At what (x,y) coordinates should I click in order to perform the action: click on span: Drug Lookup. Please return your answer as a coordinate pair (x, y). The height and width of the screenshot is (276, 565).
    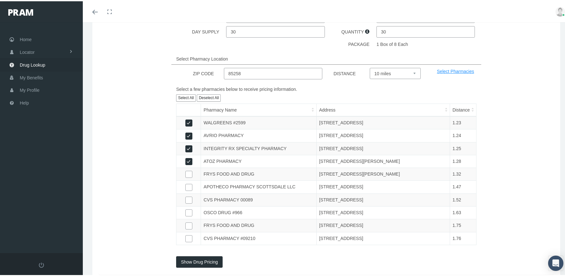
    Looking at the image, I should click on (32, 64).